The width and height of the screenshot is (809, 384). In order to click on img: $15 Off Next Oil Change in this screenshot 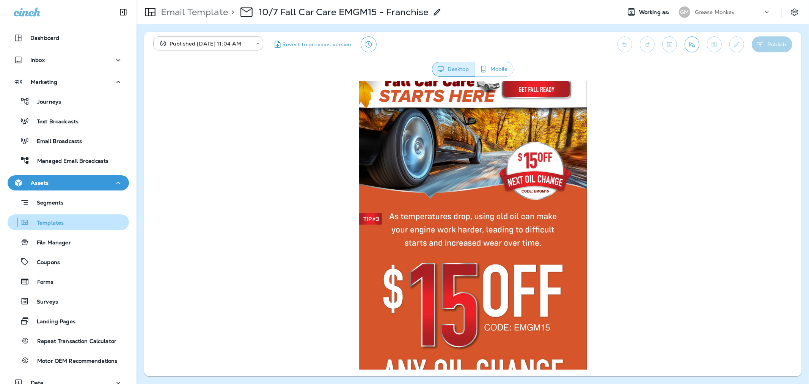, I will do `click(329, 182)`.